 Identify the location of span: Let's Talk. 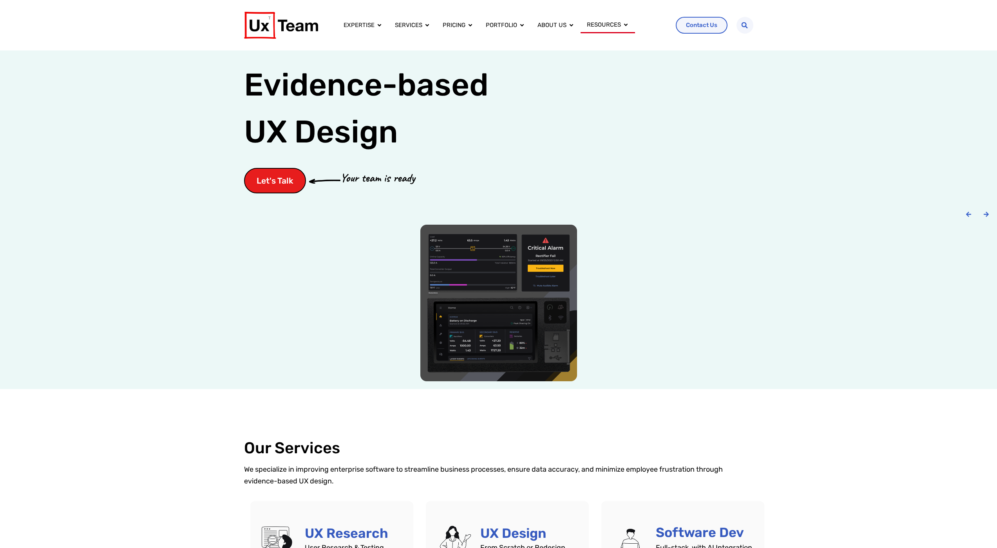
(275, 181).